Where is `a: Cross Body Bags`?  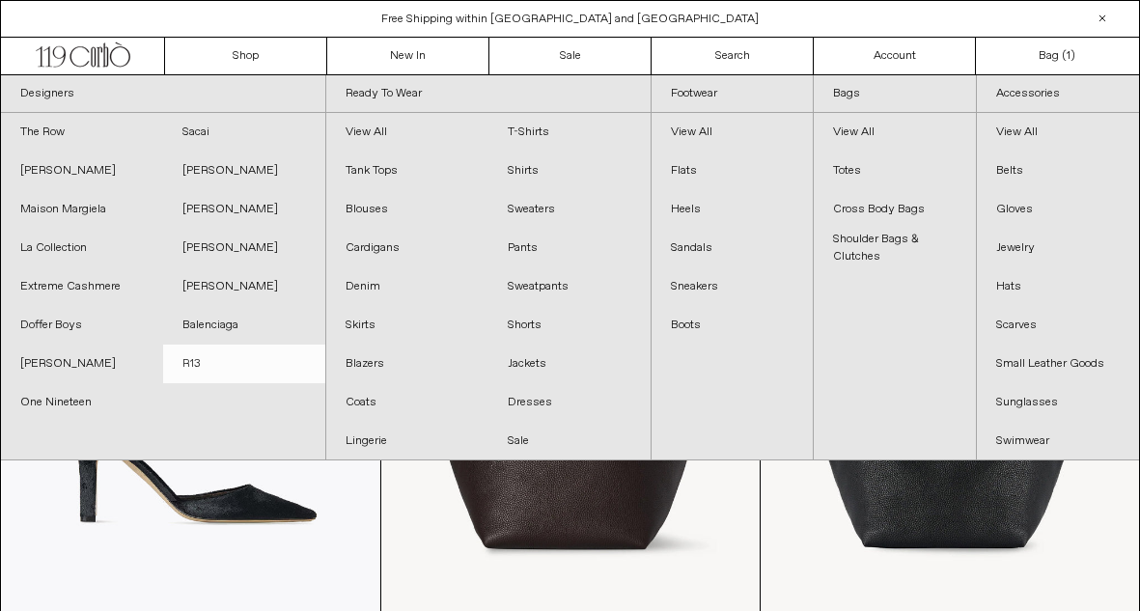 a: Cross Body Bags is located at coordinates (895, 209).